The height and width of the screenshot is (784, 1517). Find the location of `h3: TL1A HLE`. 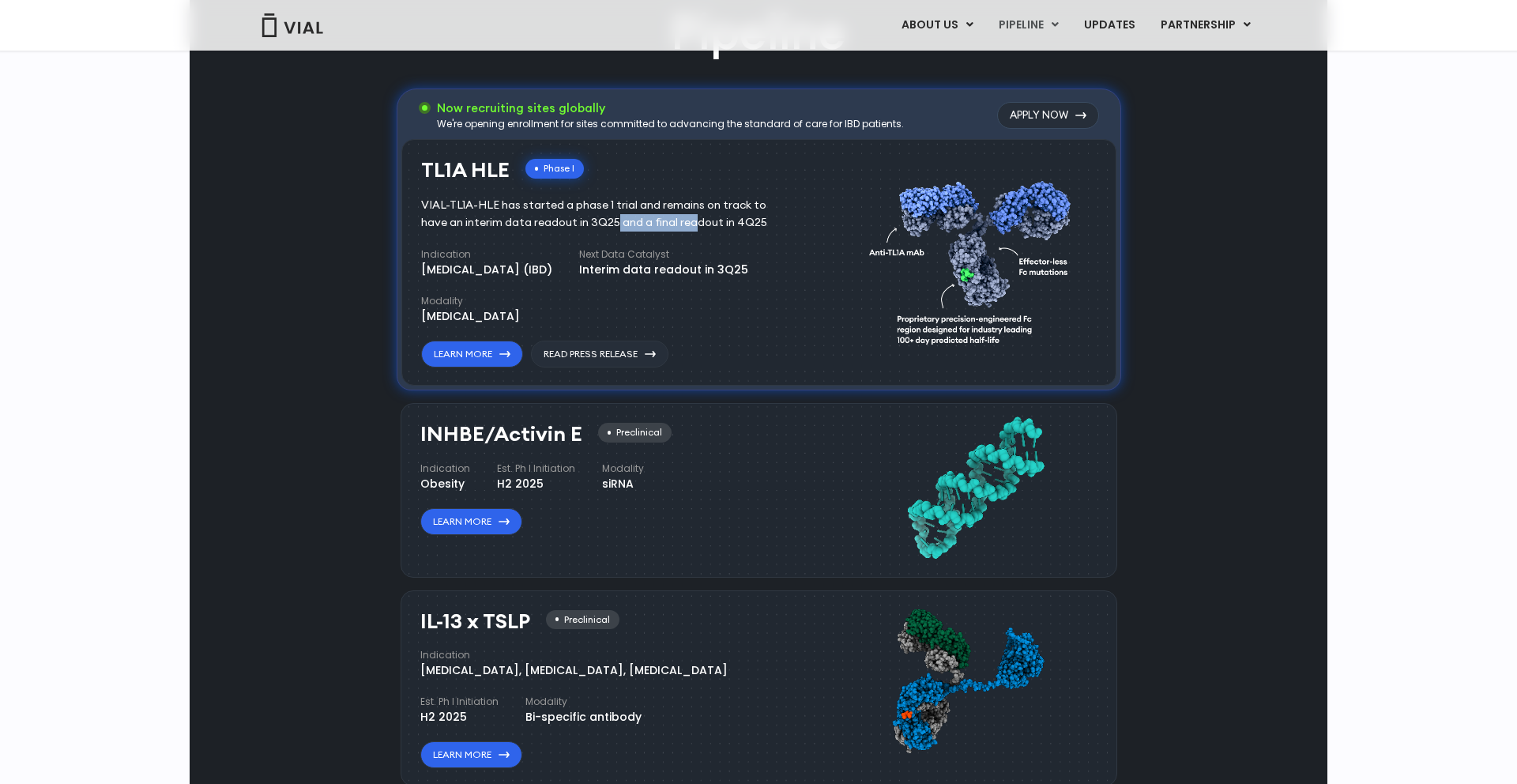

h3: TL1A HLE is located at coordinates (466, 170).